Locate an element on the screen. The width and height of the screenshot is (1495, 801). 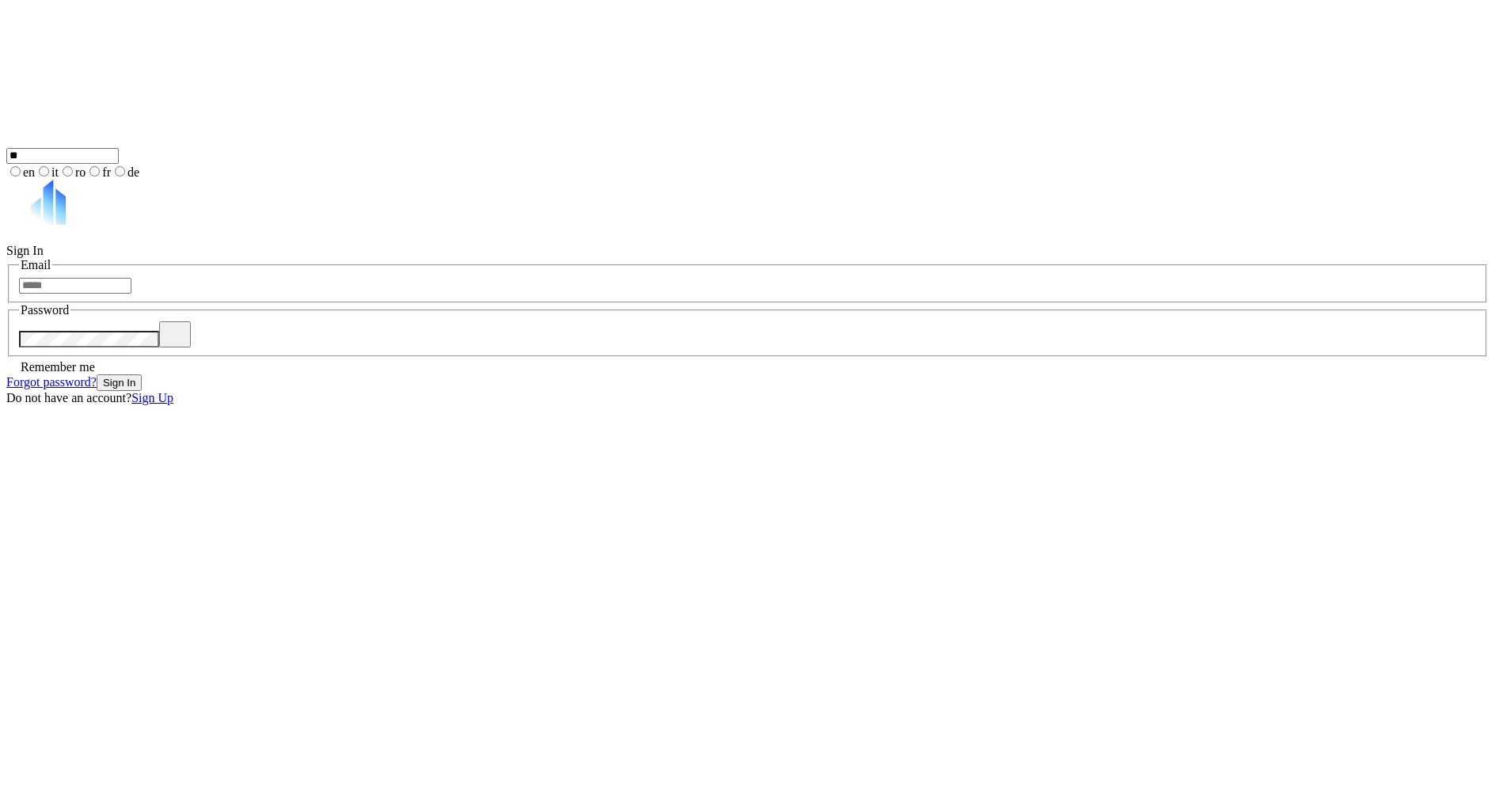
label: en is located at coordinates (21, 172).